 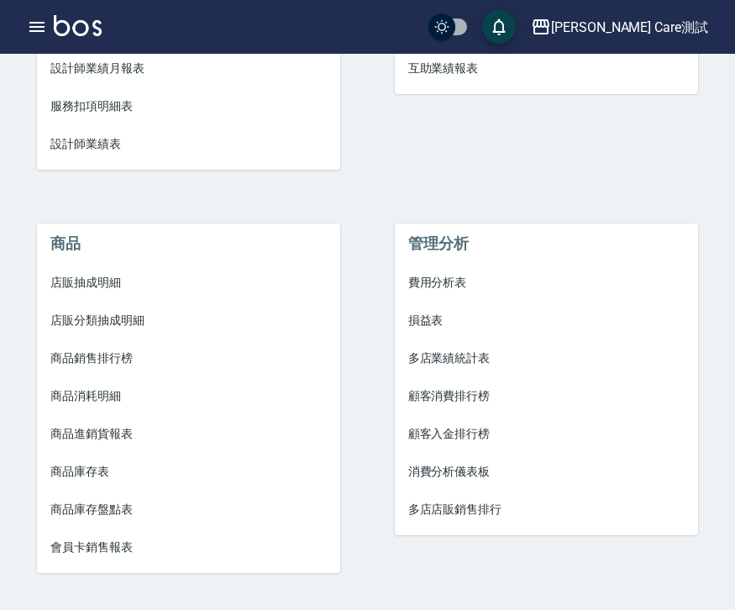 I want to click on button: save, so click(x=499, y=27).